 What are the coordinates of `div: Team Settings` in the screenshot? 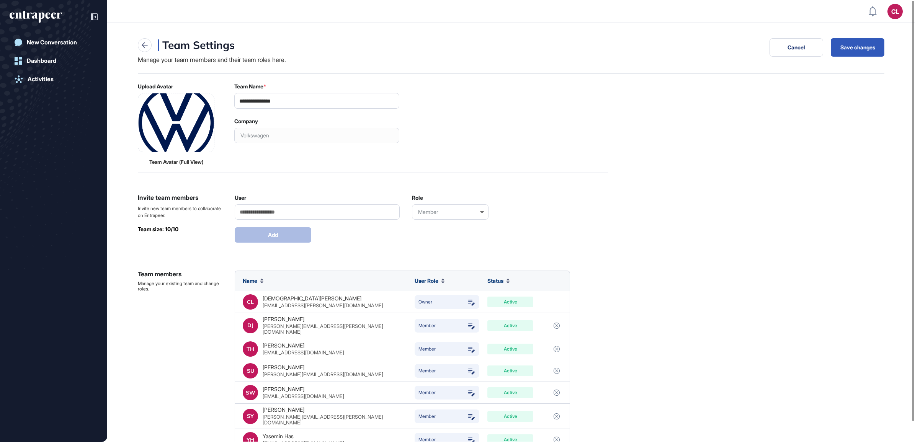 It's located at (196, 45).